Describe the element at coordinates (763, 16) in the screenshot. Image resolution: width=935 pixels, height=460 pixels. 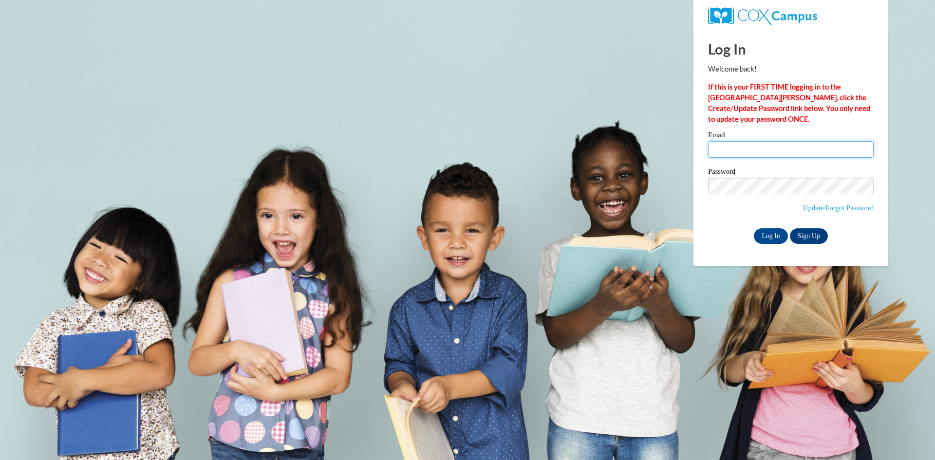
I see `img: COX Campus` at that location.